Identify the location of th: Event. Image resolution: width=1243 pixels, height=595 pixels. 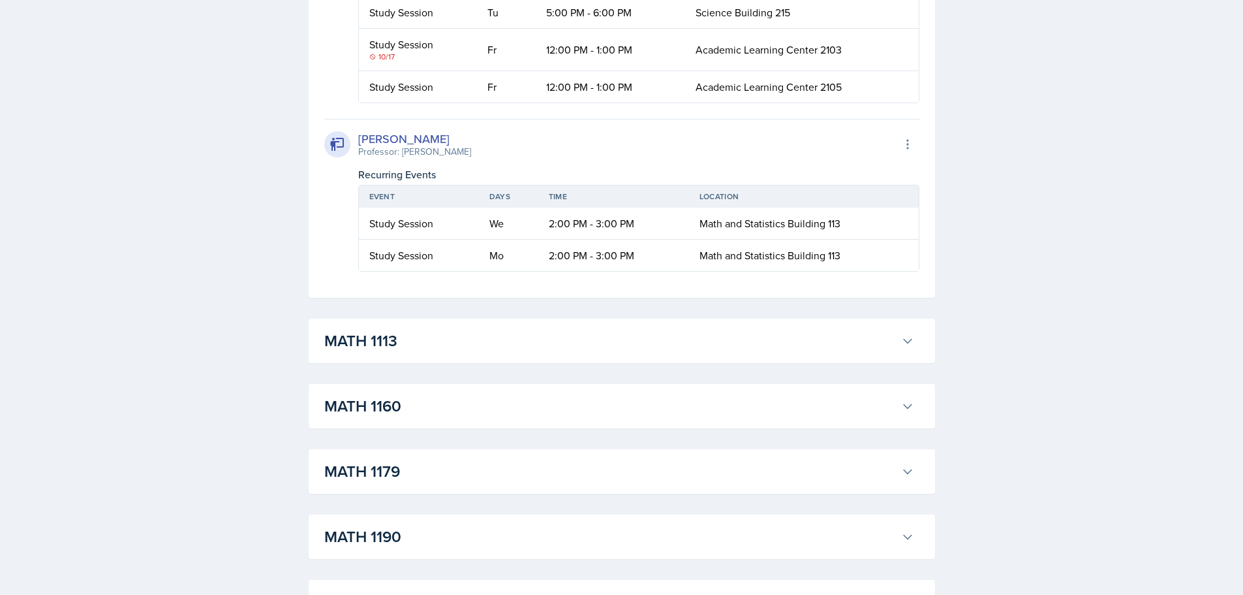
(419, 196).